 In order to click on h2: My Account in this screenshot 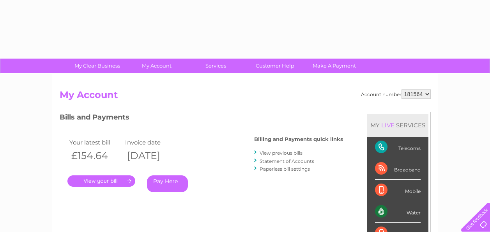, I will do `click(245, 97)`.